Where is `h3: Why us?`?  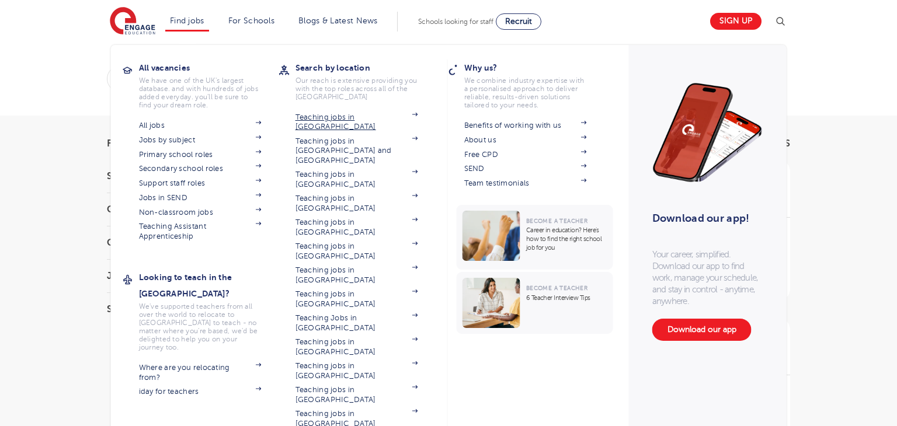
h3: Why us? is located at coordinates (534, 68).